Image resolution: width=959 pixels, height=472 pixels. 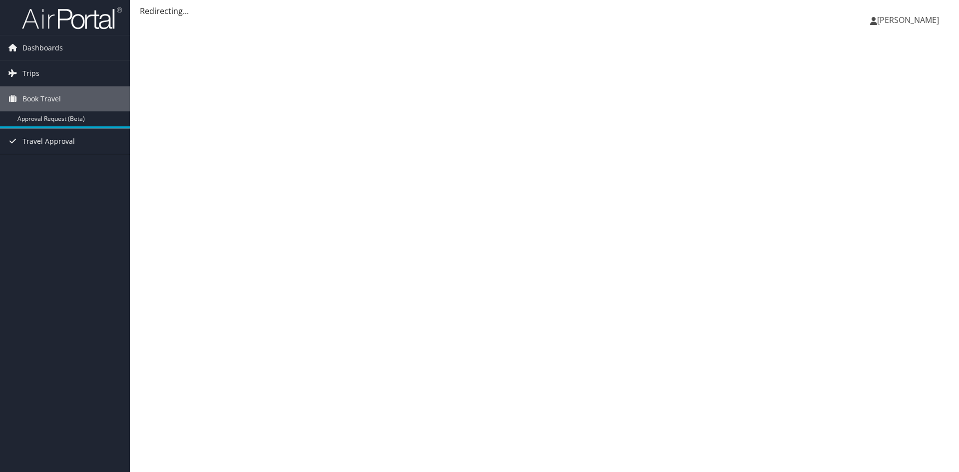 What do you see at coordinates (41, 99) in the screenshot?
I see `span: Book Travel` at bounding box center [41, 99].